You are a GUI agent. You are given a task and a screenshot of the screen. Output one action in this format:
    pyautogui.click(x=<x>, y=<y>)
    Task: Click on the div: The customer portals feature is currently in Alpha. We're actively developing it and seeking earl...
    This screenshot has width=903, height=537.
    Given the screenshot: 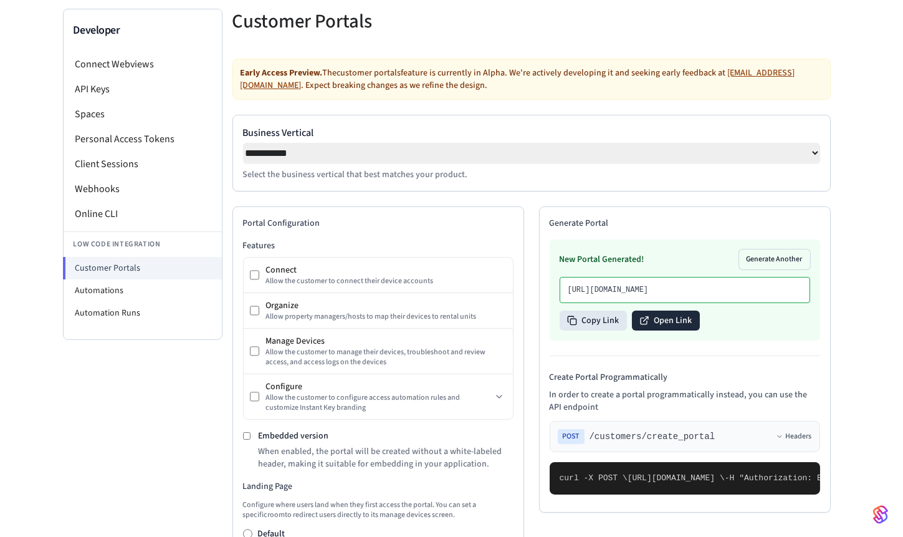 What is the action you would take?
    pyautogui.click(x=532, y=79)
    